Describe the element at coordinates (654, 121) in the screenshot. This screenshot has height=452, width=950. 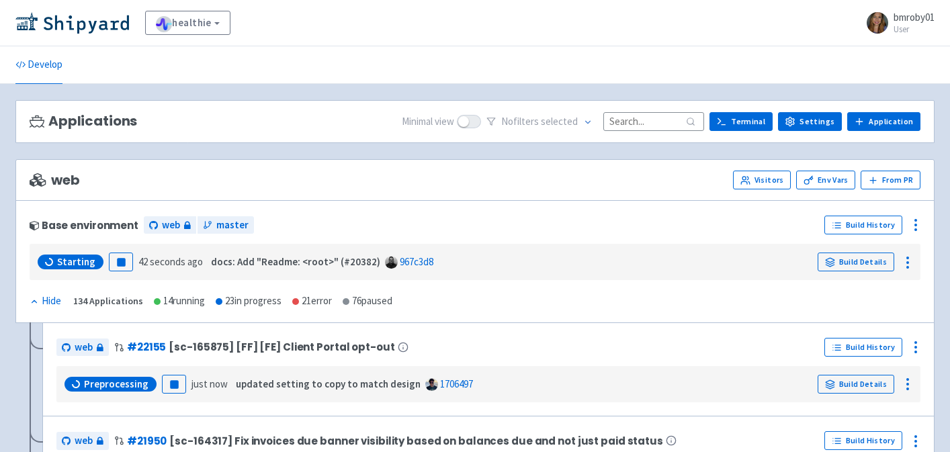
I see `input: Search...` at that location.